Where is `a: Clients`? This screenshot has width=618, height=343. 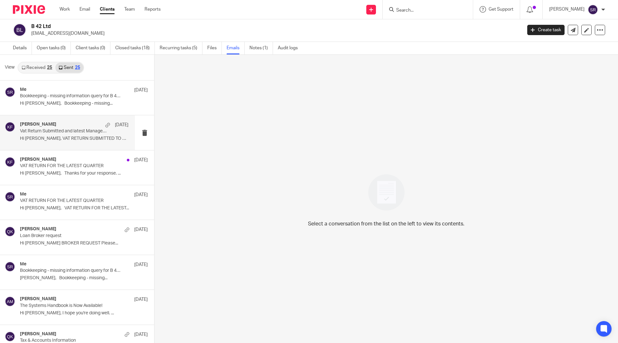
a: Clients is located at coordinates (107, 9).